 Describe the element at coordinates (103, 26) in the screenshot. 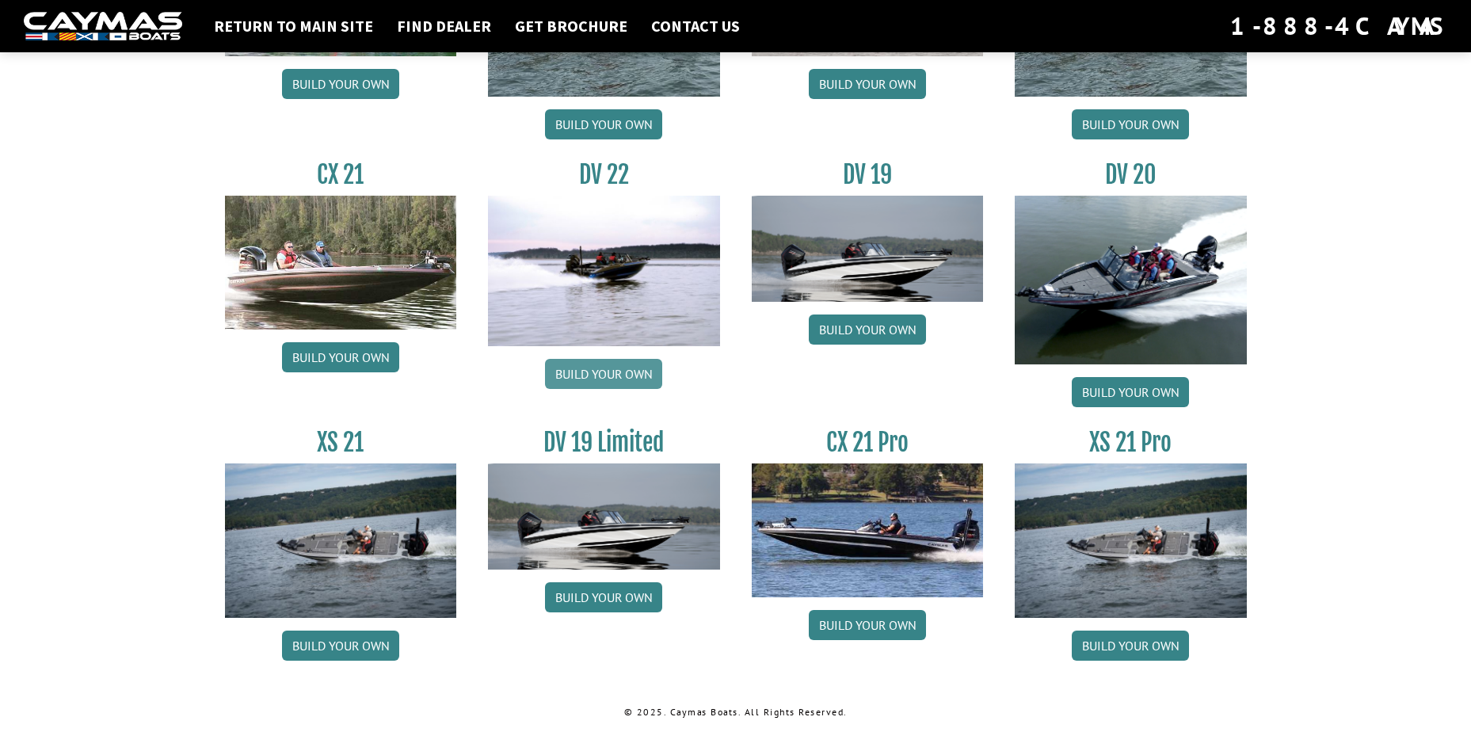

I see `img: white-logo-c9c8dbefe5ff5ceceb0f0178aa75bf4bb51f6bca0971e226c86eb53dfe498488.png` at that location.